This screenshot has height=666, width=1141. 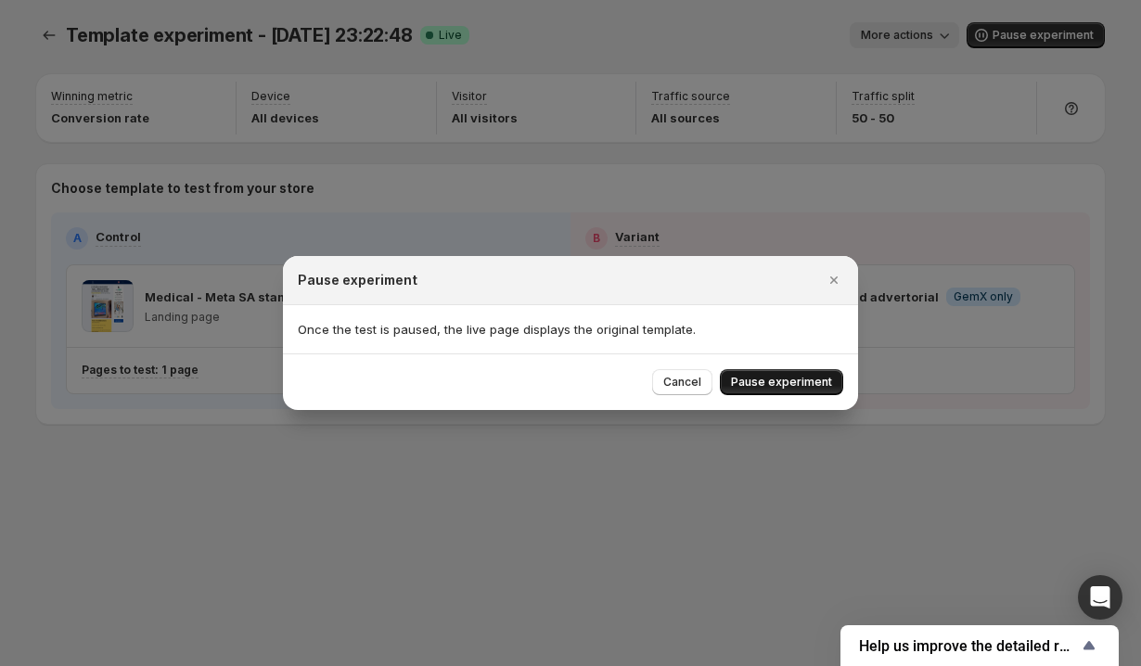 What do you see at coordinates (834, 280) in the screenshot?
I see `button: Close` at bounding box center [834, 280].